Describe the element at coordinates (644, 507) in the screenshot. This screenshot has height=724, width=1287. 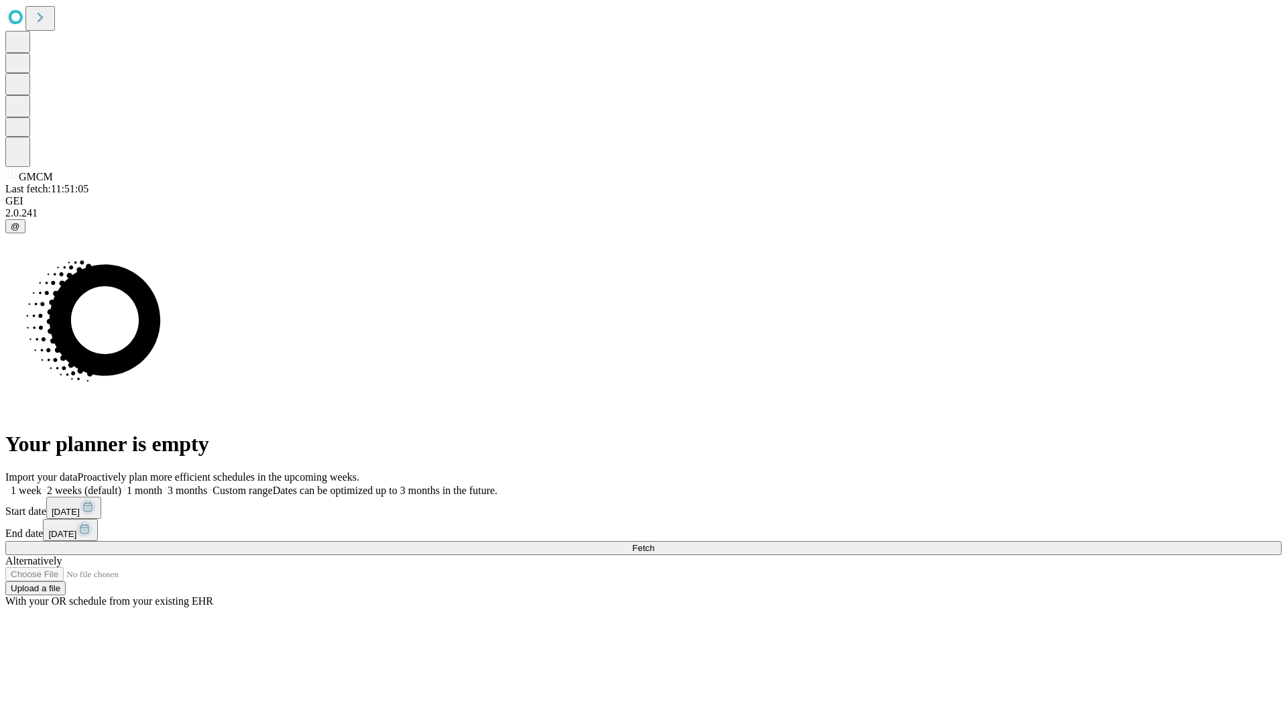
I see `div: Start date` at that location.